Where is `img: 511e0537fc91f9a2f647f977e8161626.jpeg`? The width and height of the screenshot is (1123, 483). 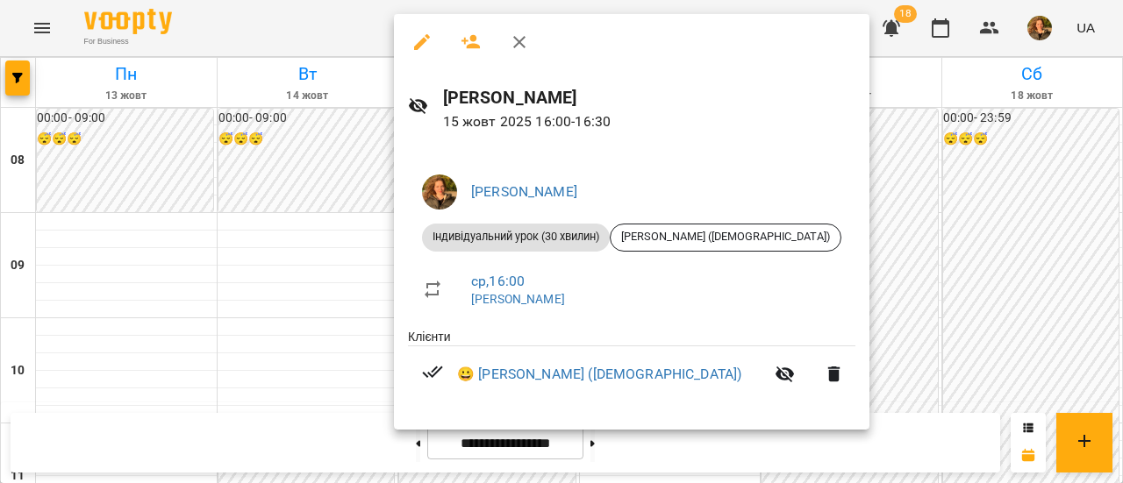 img: 511e0537fc91f9a2f647f977e8161626.jpeg is located at coordinates (439, 192).